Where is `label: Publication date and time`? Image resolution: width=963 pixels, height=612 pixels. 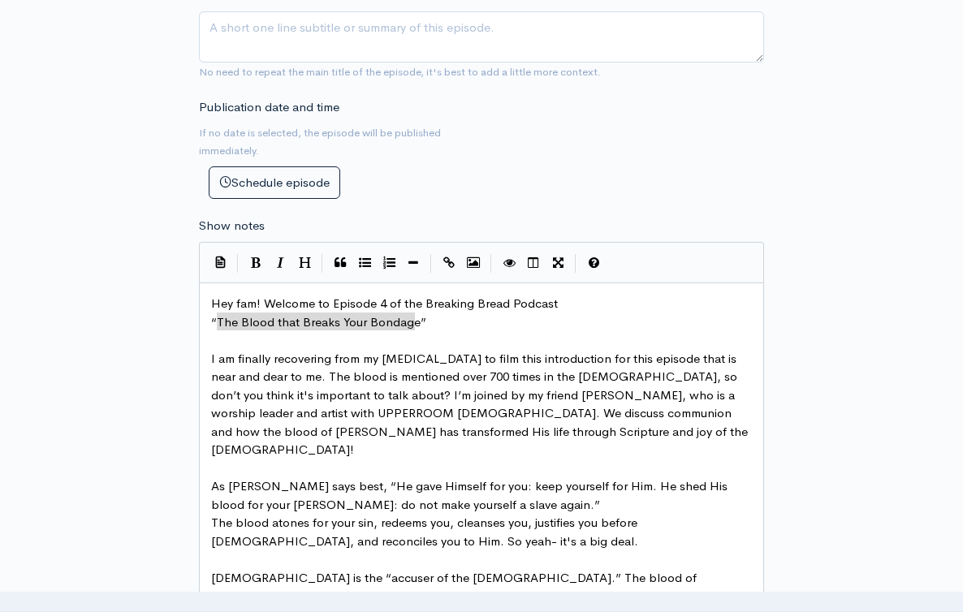 label: Publication date and time is located at coordinates (269, 107).